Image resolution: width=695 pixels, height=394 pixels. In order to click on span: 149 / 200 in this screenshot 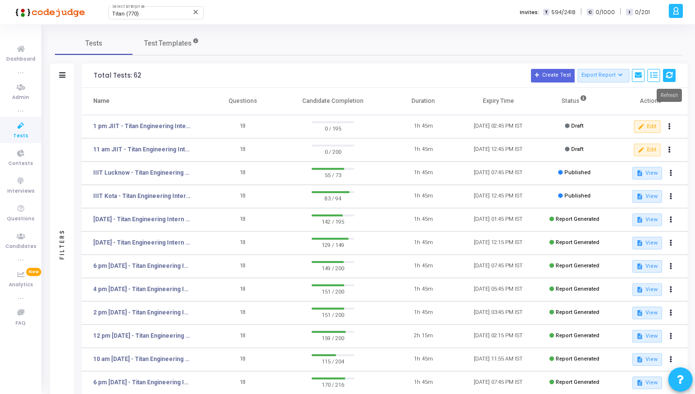, I will do `click(333, 268)`.